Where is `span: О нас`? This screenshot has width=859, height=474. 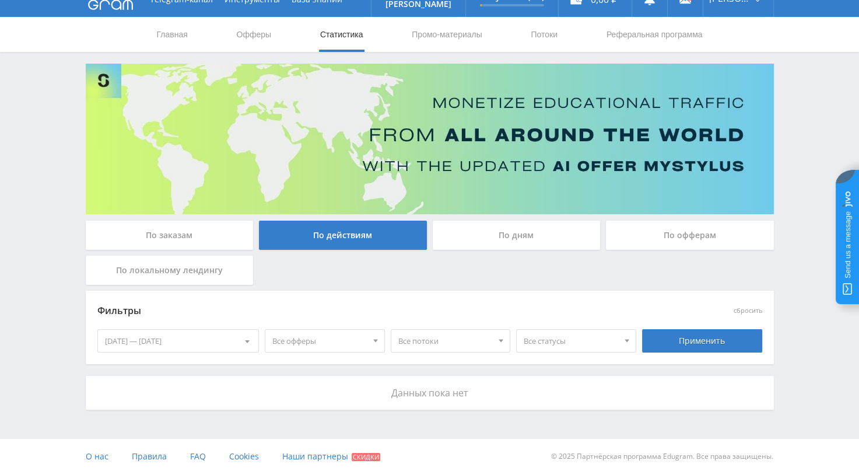
span: О нас is located at coordinates (97, 455).